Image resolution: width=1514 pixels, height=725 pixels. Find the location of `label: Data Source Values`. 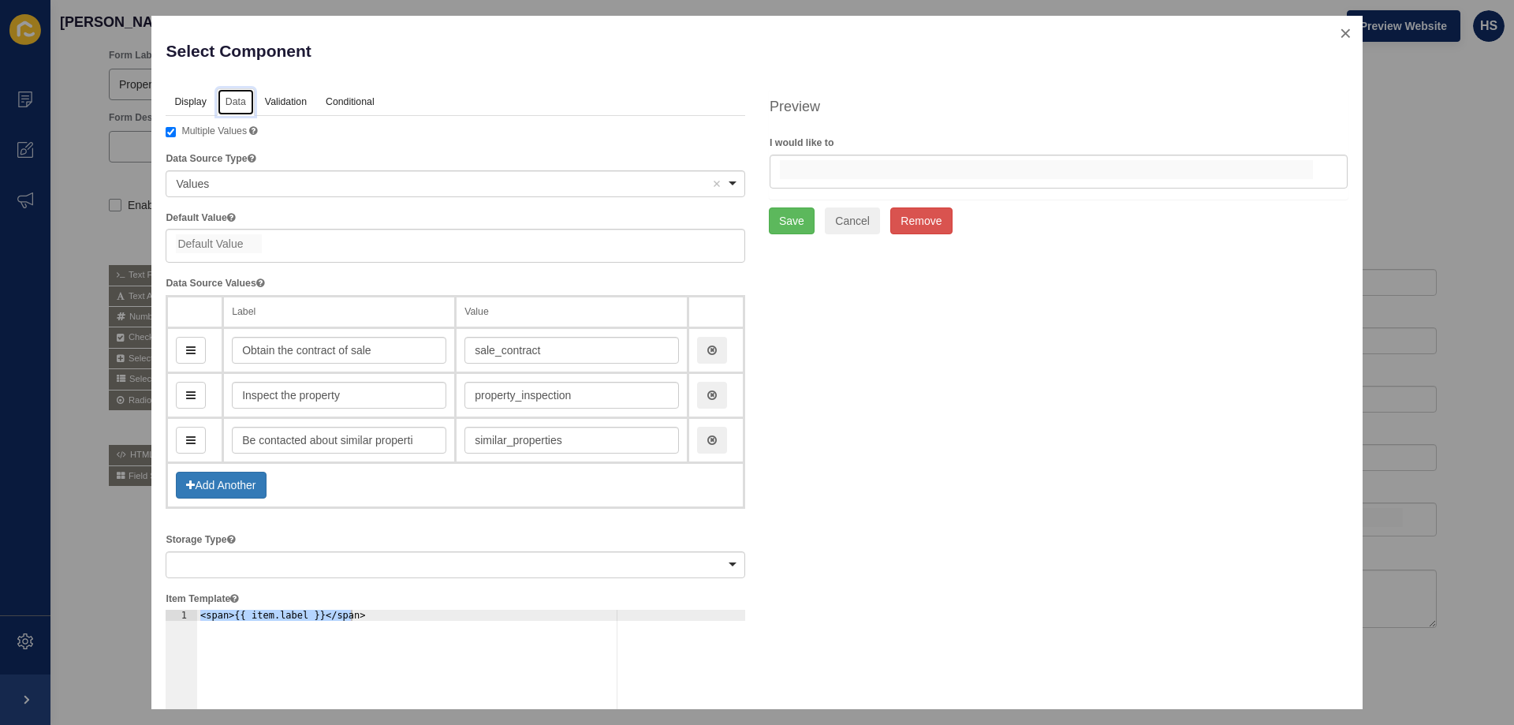

label: Data Source Values is located at coordinates (214, 283).